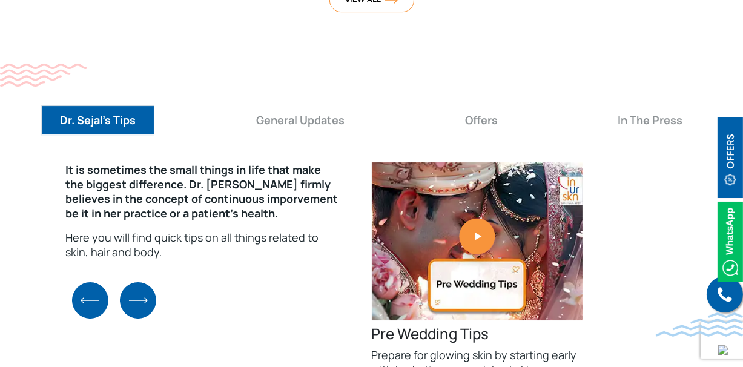 This screenshot has height=367, width=743. What do you see at coordinates (90, 301) in the screenshot?
I see `div: Previous slide` at bounding box center [90, 301].